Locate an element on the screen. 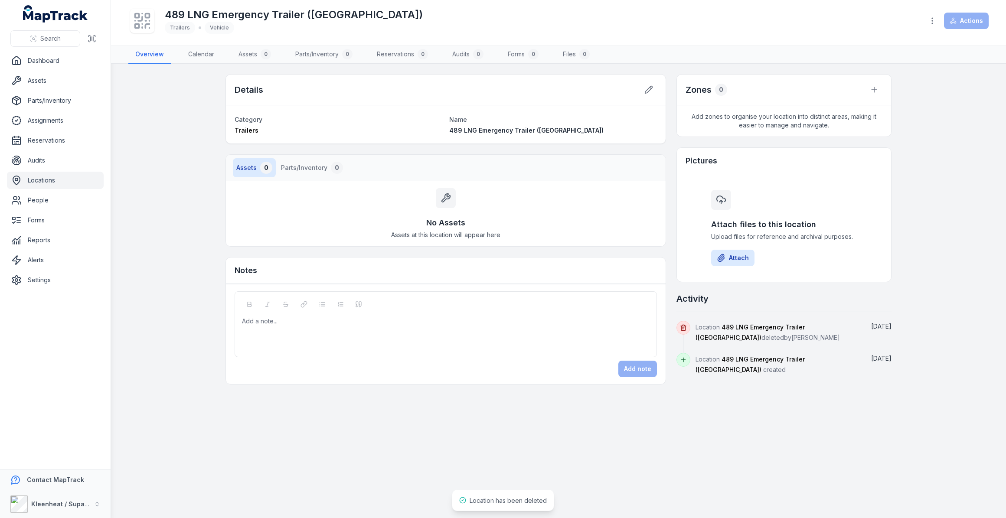 The height and width of the screenshot is (518, 1006). a: Reports is located at coordinates (55, 240).